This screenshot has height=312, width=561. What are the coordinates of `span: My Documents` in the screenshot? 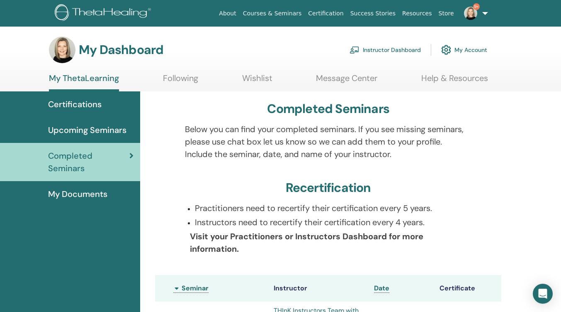 It's located at (78, 194).